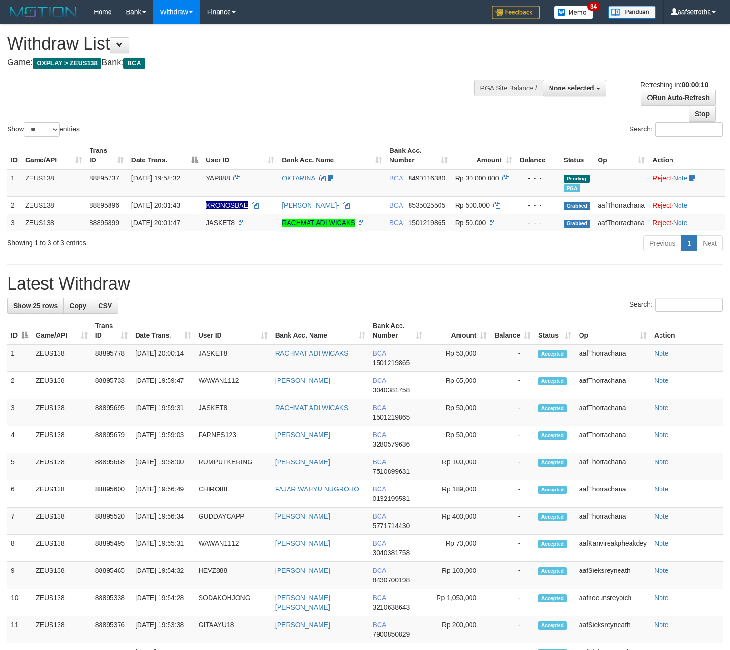 The width and height of the screenshot is (730, 650). I want to click on td: HEVZ888, so click(233, 575).